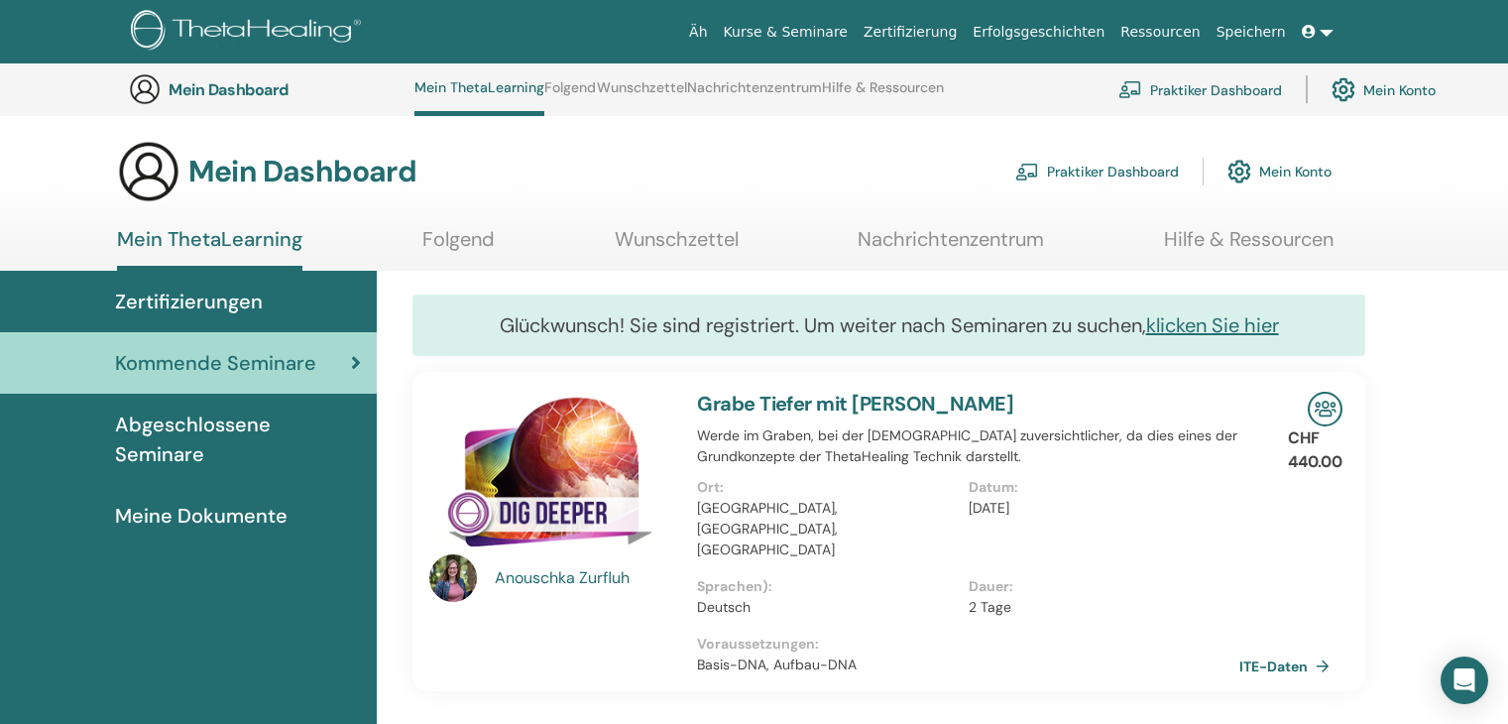  I want to click on img: Persönliches Seminar, so click(1324, 408).